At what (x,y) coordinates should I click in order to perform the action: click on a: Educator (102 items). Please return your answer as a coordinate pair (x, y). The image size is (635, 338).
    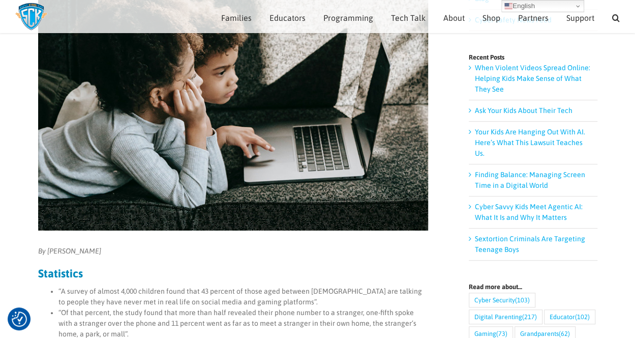
    Looking at the image, I should click on (569, 316).